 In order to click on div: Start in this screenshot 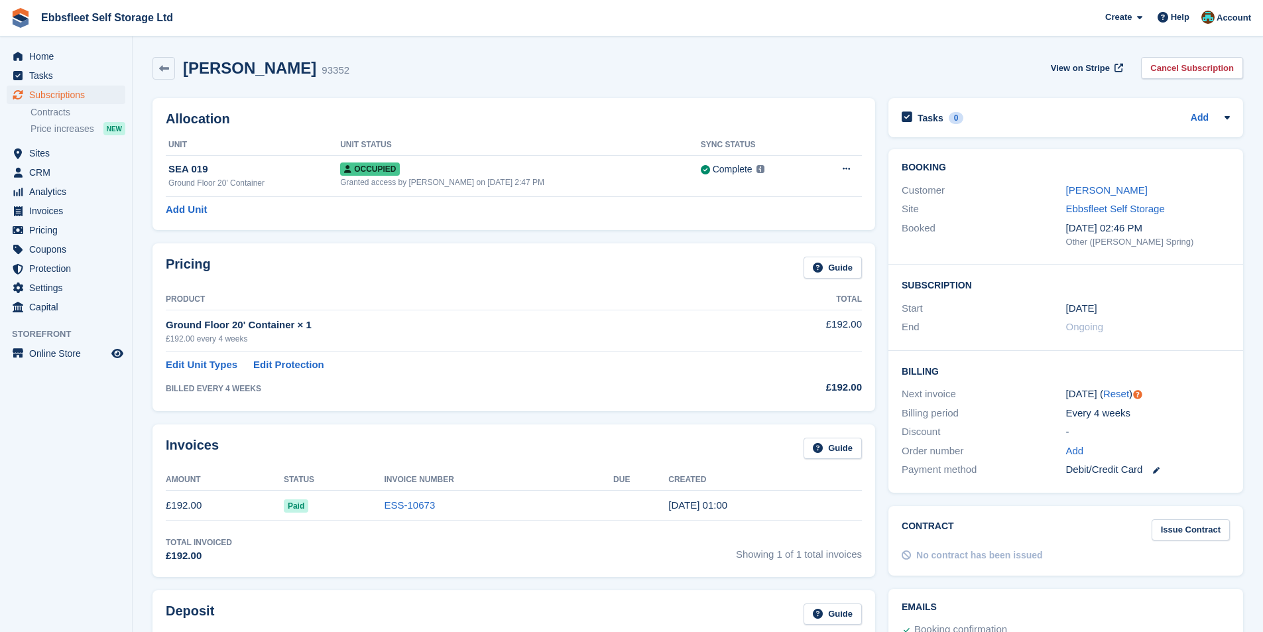, I will do `click(984, 308)`.